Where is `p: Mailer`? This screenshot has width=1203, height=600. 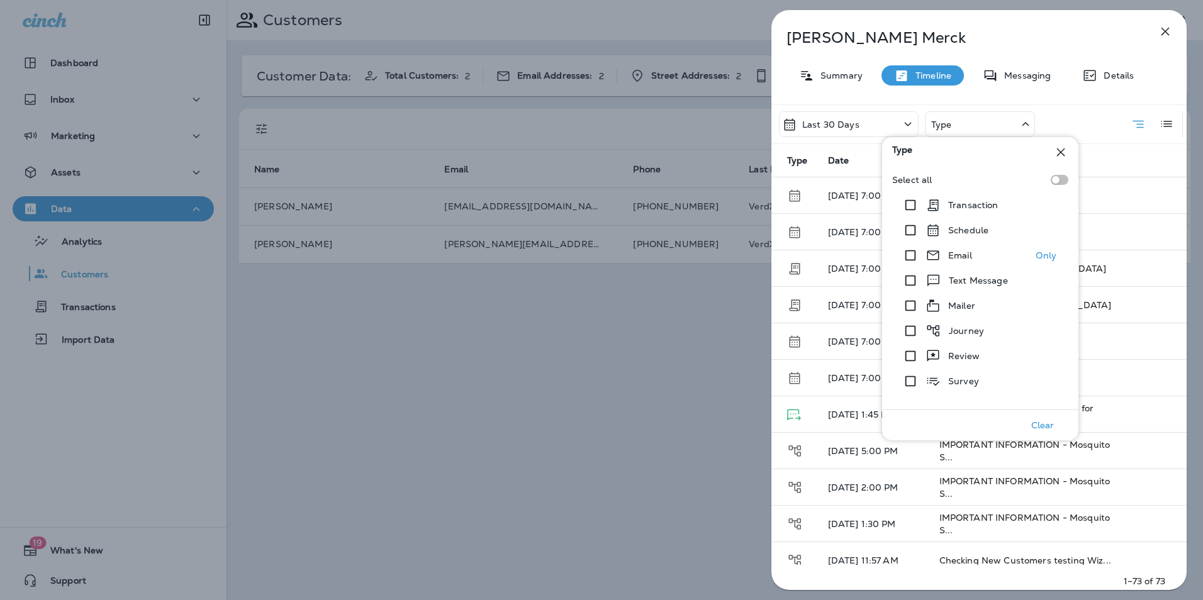
p: Mailer is located at coordinates (961, 306).